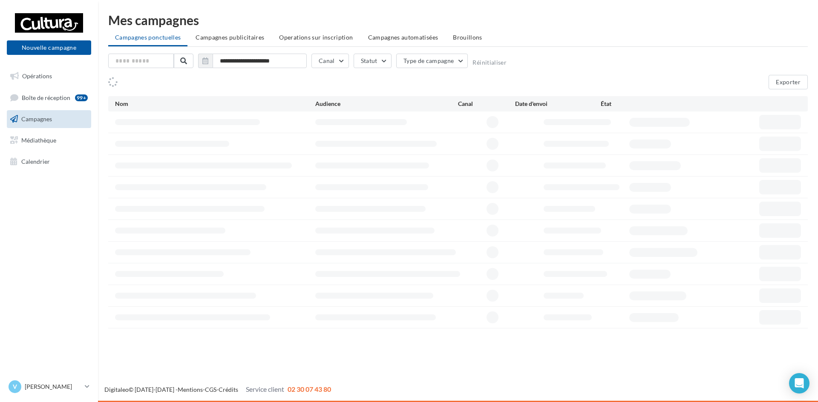 This screenshot has width=818, height=402. I want to click on div: Date d'envoi, so click(558, 104).